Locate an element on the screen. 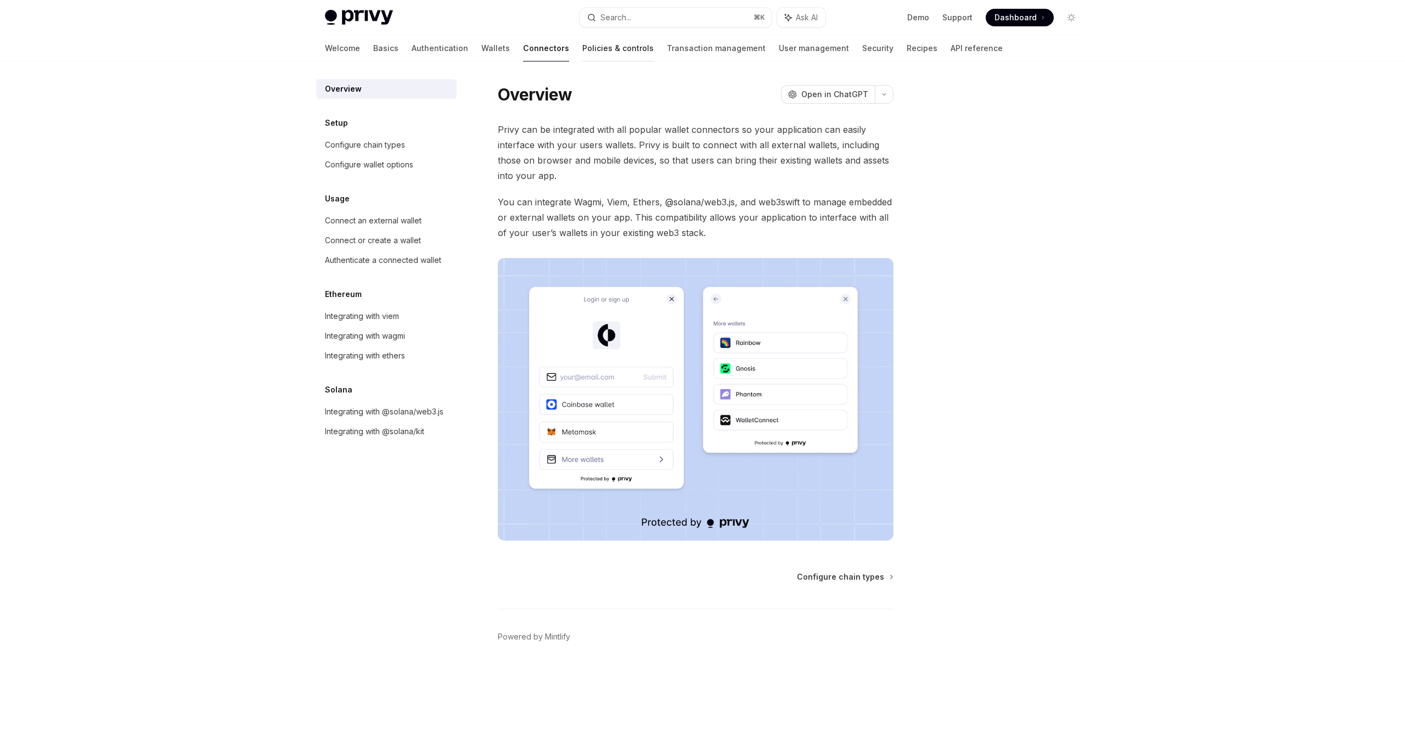  a: Recipes is located at coordinates (922, 48).